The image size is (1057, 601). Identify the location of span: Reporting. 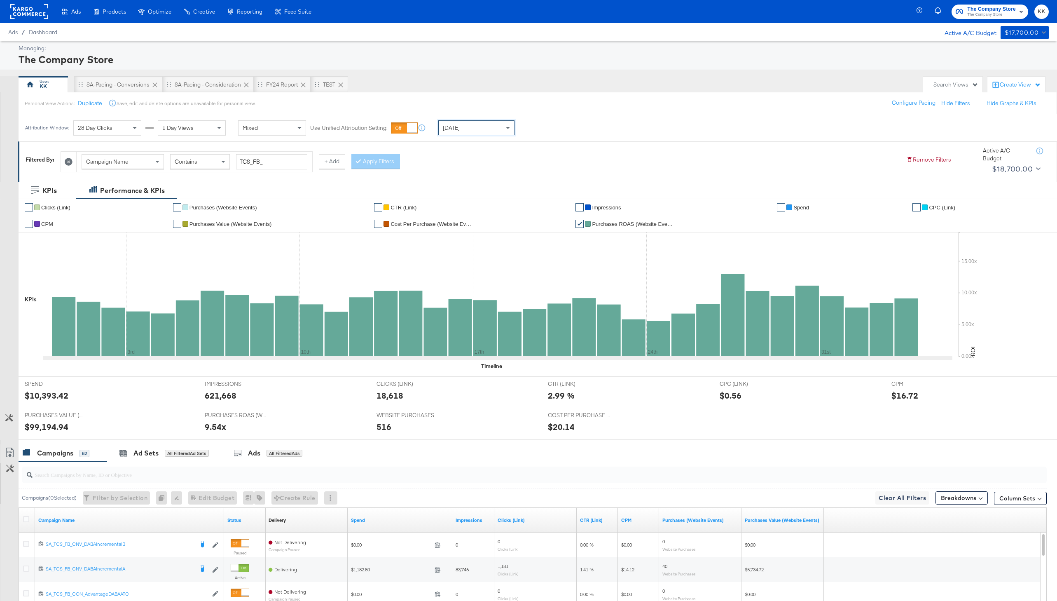
(250, 12).